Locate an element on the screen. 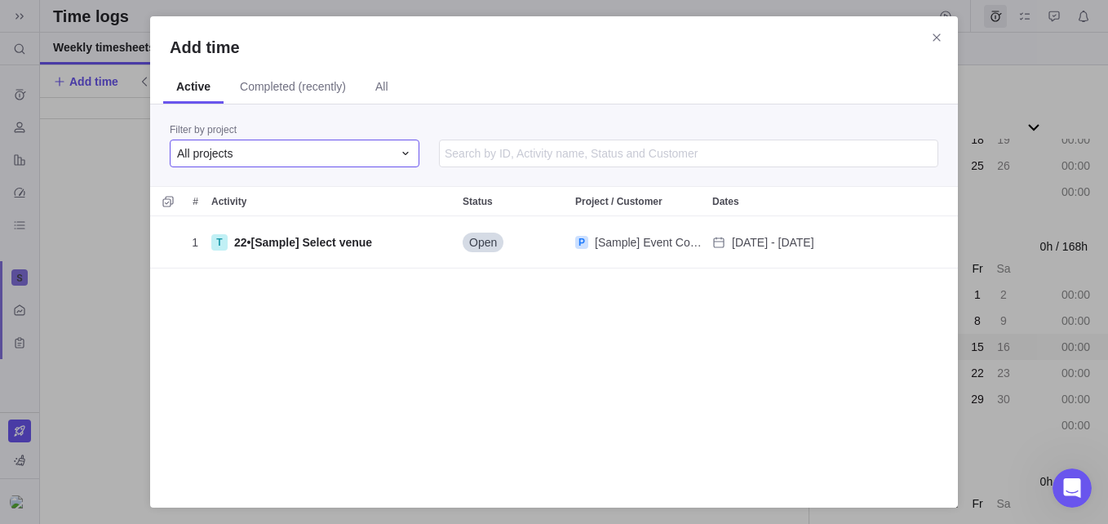 This screenshot has width=1108, height=524. span: Close is located at coordinates (936, 38).